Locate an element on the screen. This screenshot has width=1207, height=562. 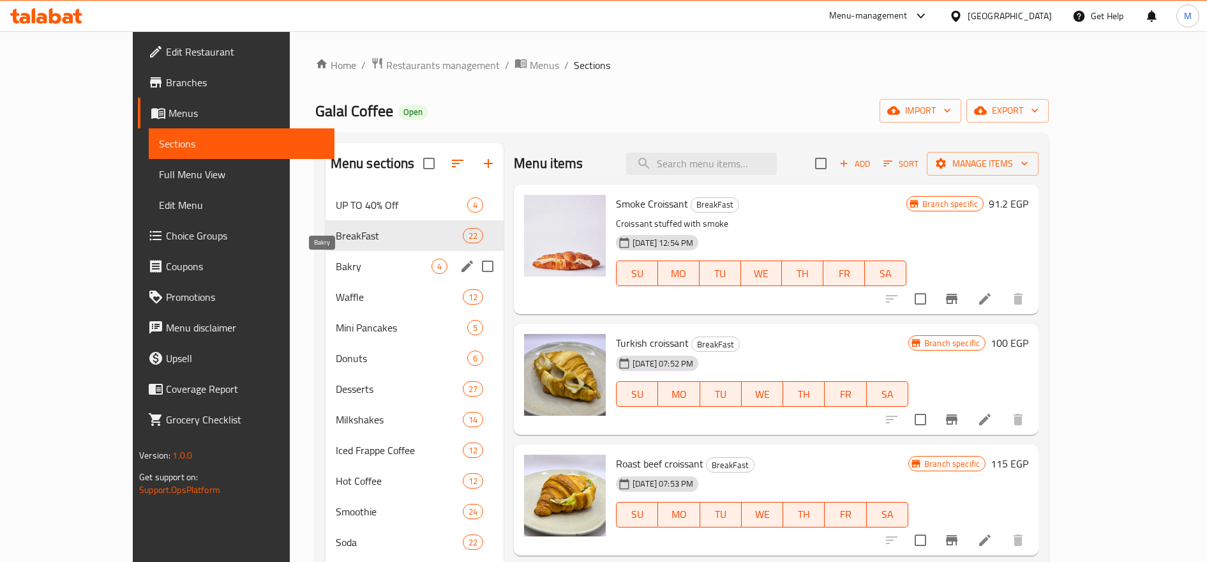
a: Sections is located at coordinates (241, 144).